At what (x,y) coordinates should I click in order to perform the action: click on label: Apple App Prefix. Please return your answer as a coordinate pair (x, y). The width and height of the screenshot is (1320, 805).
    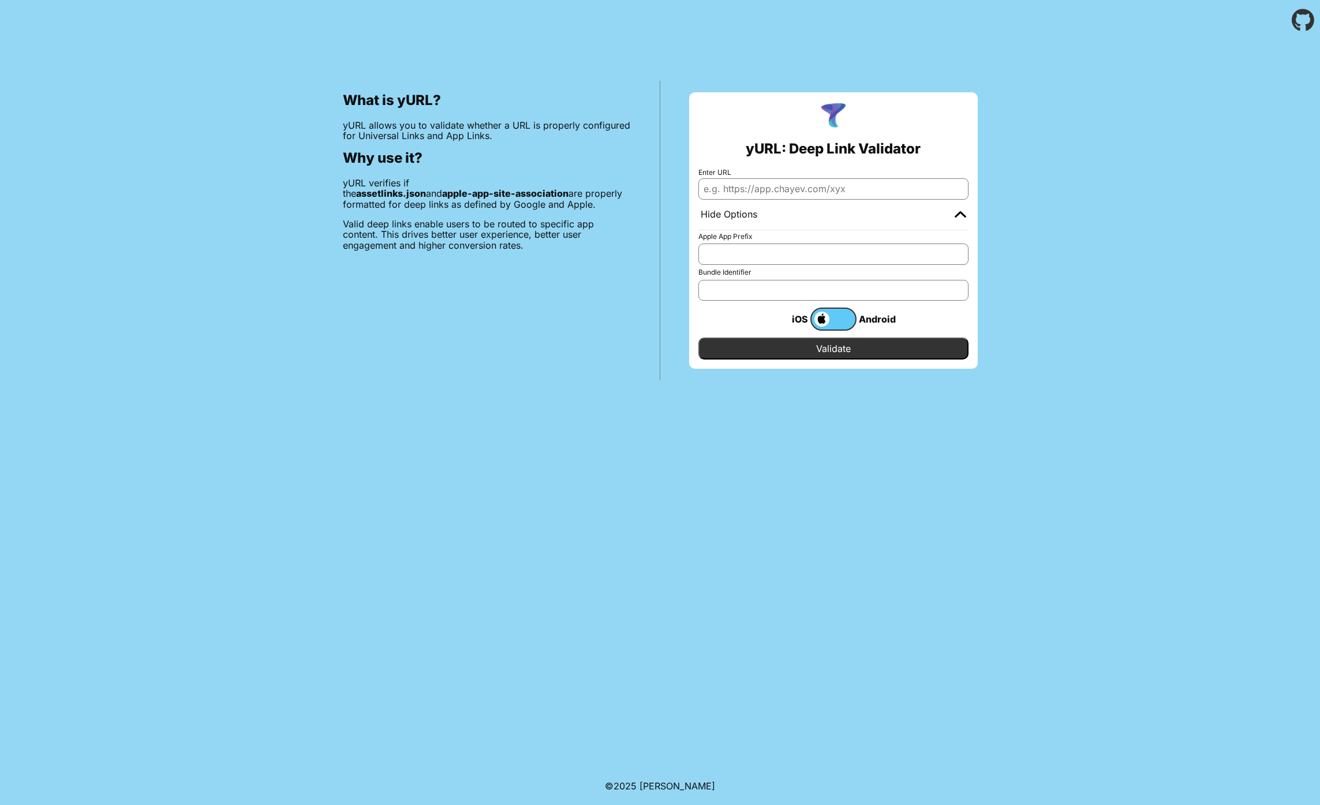
    Looking at the image, I should click on (833, 237).